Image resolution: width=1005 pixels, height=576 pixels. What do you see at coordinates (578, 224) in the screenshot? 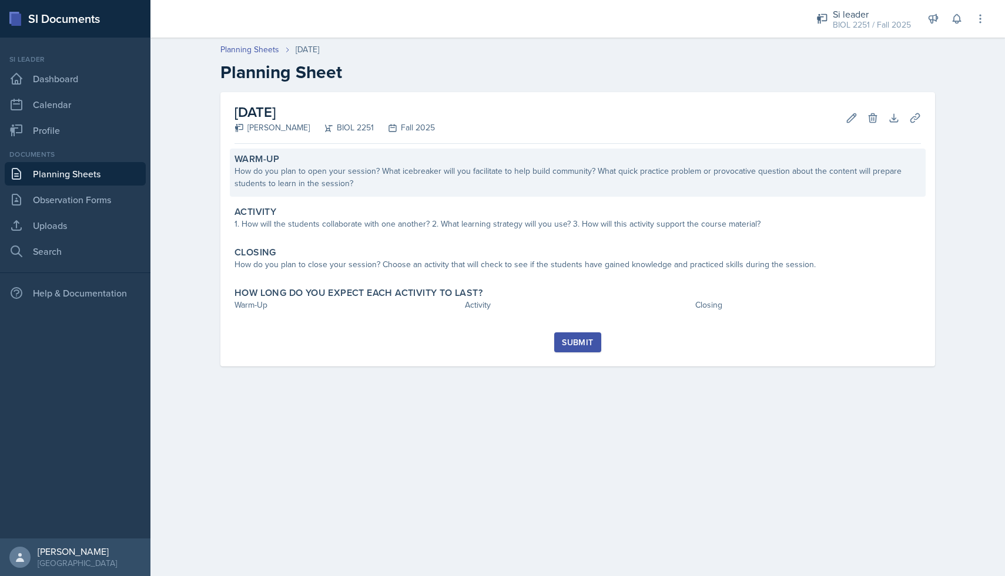
I see `div: 1. How will the students collaborate with one another? 2. What learning strategy will you use? 3....` at bounding box center [578, 224].